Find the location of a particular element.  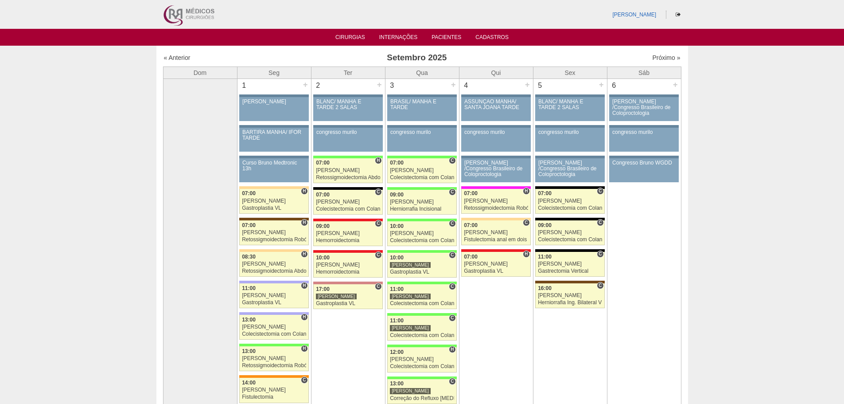

a: BARTIRA MANHÃ/ IFOR TARDE is located at coordinates (274, 140).